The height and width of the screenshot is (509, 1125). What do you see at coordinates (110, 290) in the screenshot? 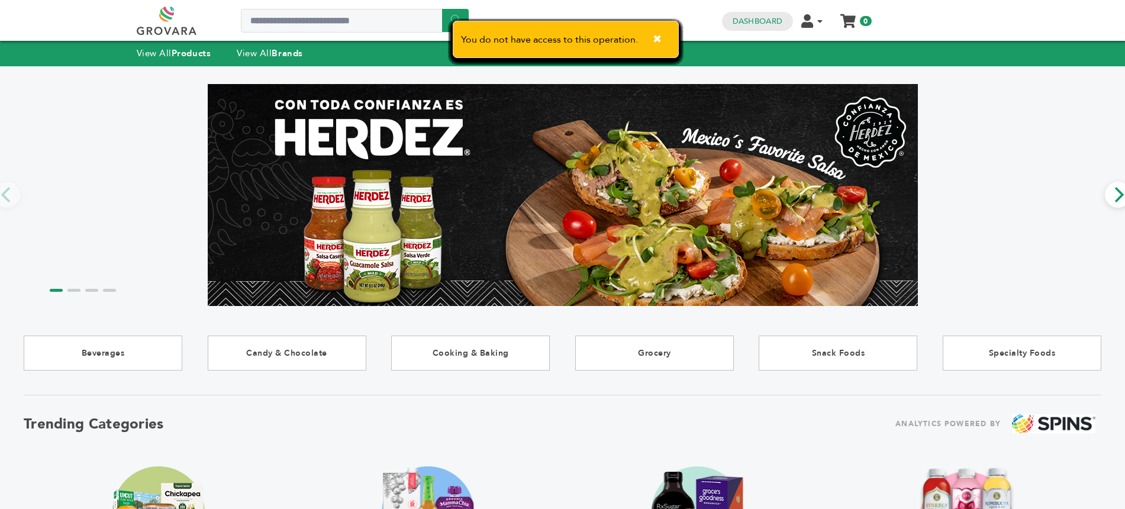
I see `li: Page dot 4` at bounding box center [110, 290].